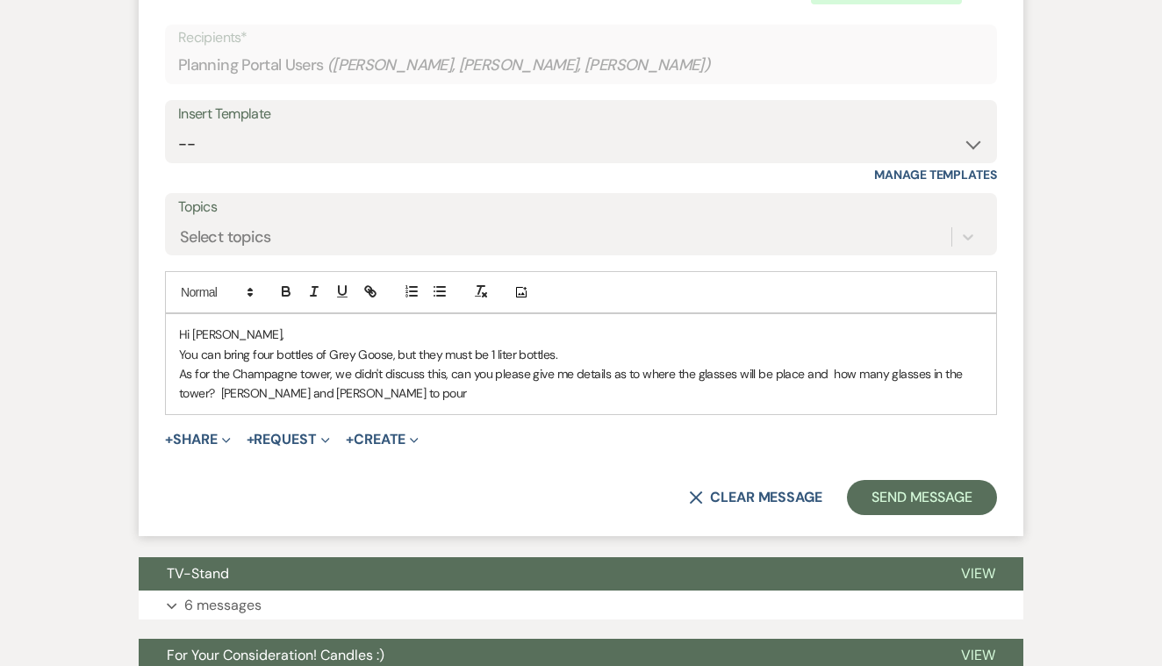 The image size is (1162, 666). Describe the element at coordinates (288, 440) in the screenshot. I see `button: Request` at that location.